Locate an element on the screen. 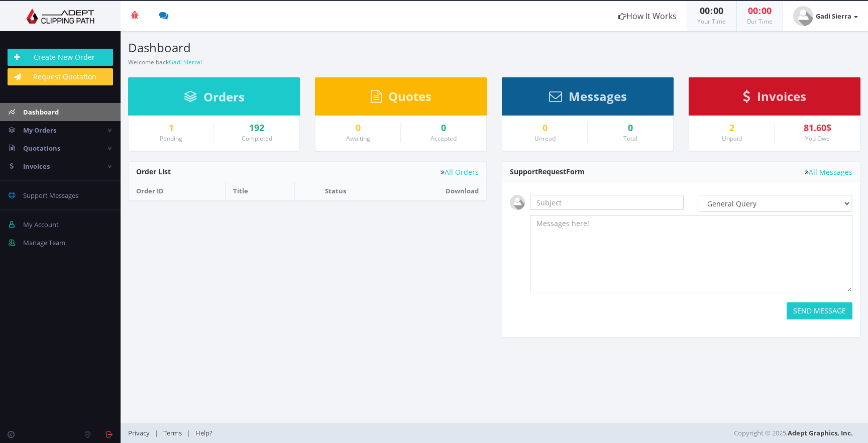  a: 1 is located at coordinates (171, 128).